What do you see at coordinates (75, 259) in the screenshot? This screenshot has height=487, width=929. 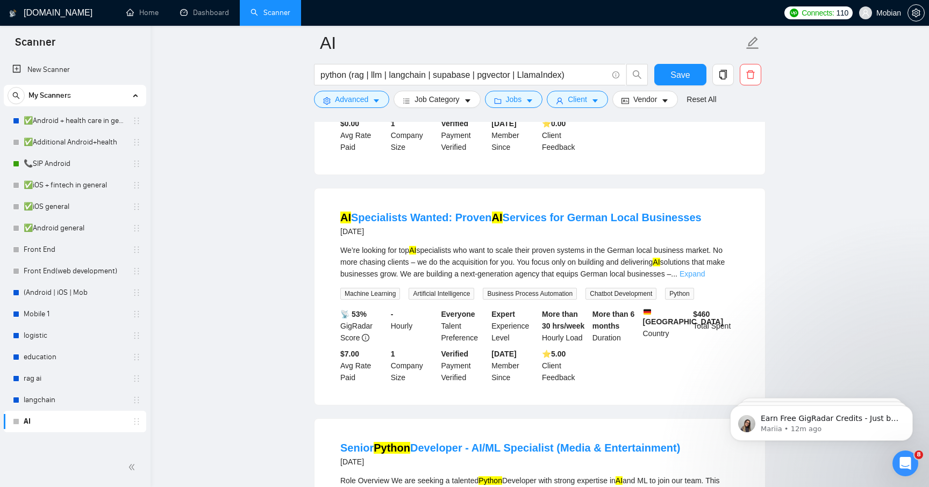 I see `li: My Scanners` at bounding box center [75, 259].